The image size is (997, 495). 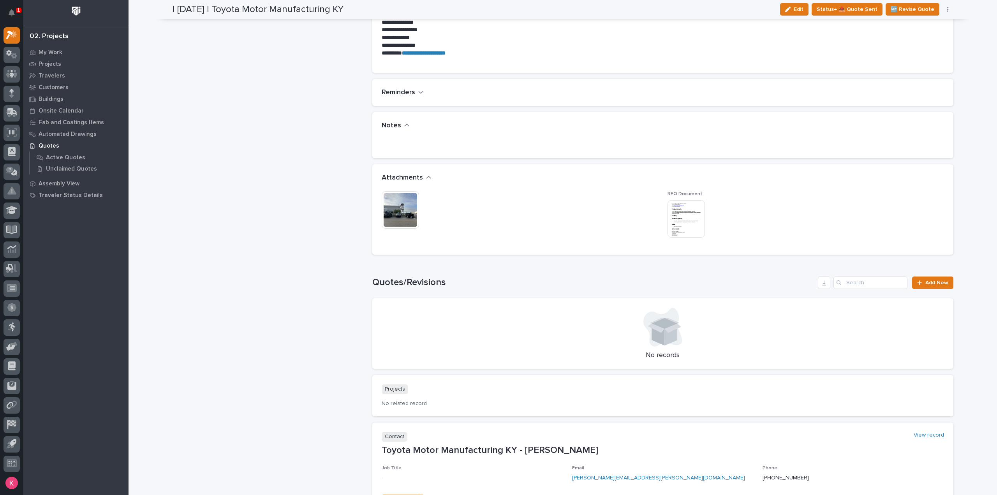 What do you see at coordinates (12, 483) in the screenshot?
I see `button: users-avatar` at bounding box center [12, 483].